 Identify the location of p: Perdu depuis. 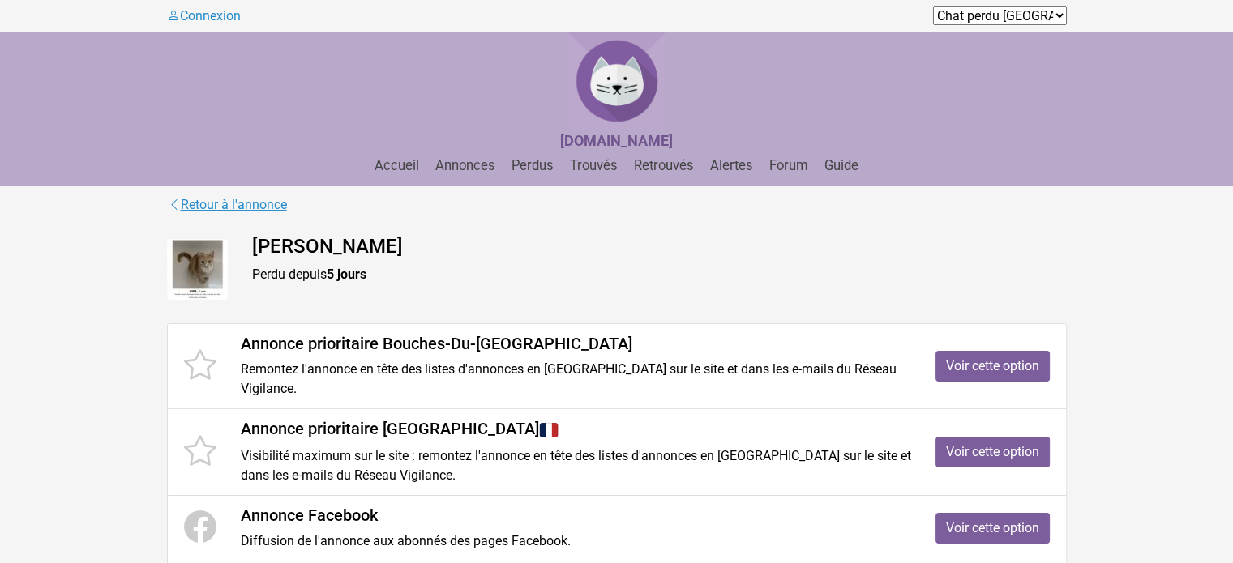
(659, 275).